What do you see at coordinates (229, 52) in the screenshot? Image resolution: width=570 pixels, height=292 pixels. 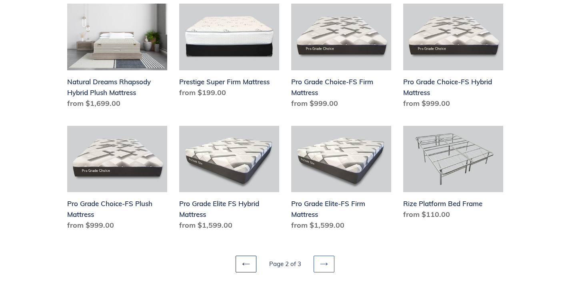 I see `a: Prestige Super Firm Mattress` at bounding box center [229, 52].